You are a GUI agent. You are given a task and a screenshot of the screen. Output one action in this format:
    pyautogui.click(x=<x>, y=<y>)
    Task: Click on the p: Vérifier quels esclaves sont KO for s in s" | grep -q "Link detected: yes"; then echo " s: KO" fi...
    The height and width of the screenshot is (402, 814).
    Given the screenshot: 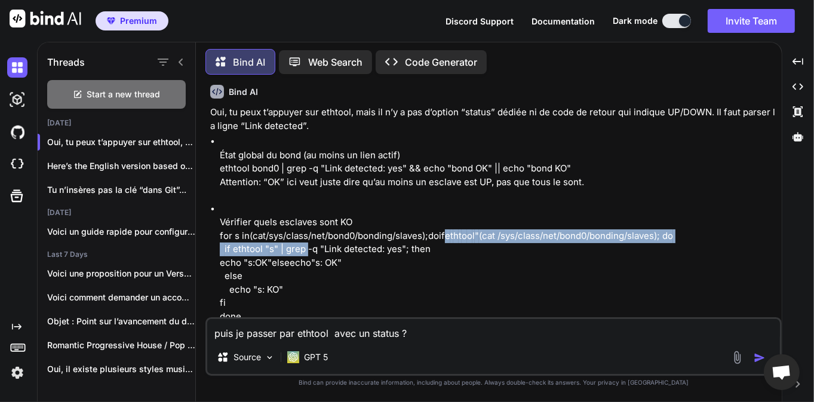 What is the action you would take?
    pyautogui.click(x=499, y=269)
    